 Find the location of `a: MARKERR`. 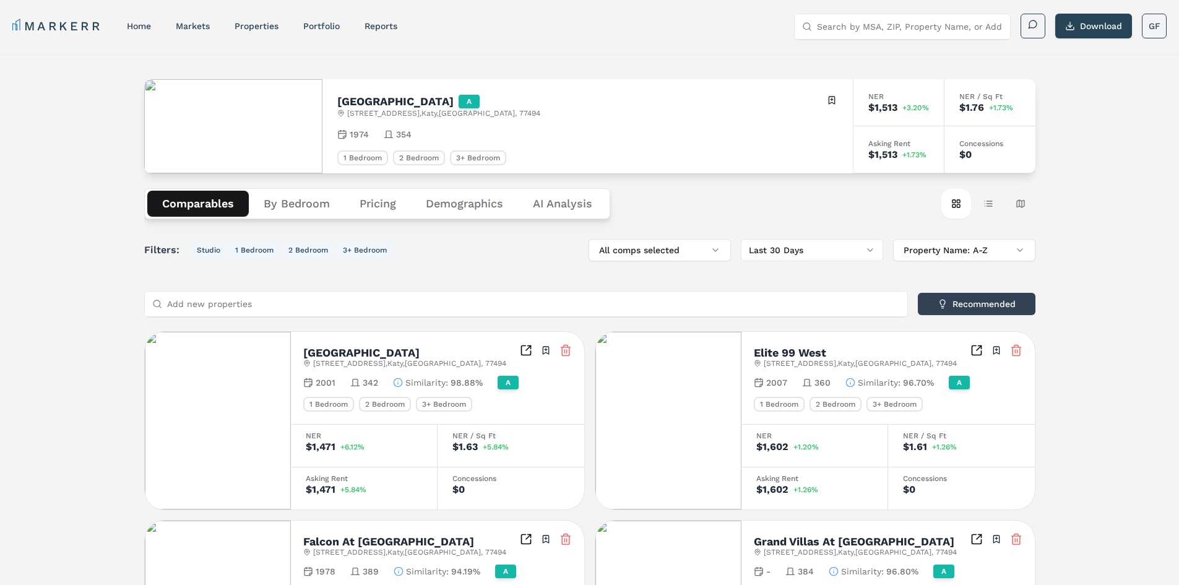

a: MARKERR is located at coordinates (57, 26).